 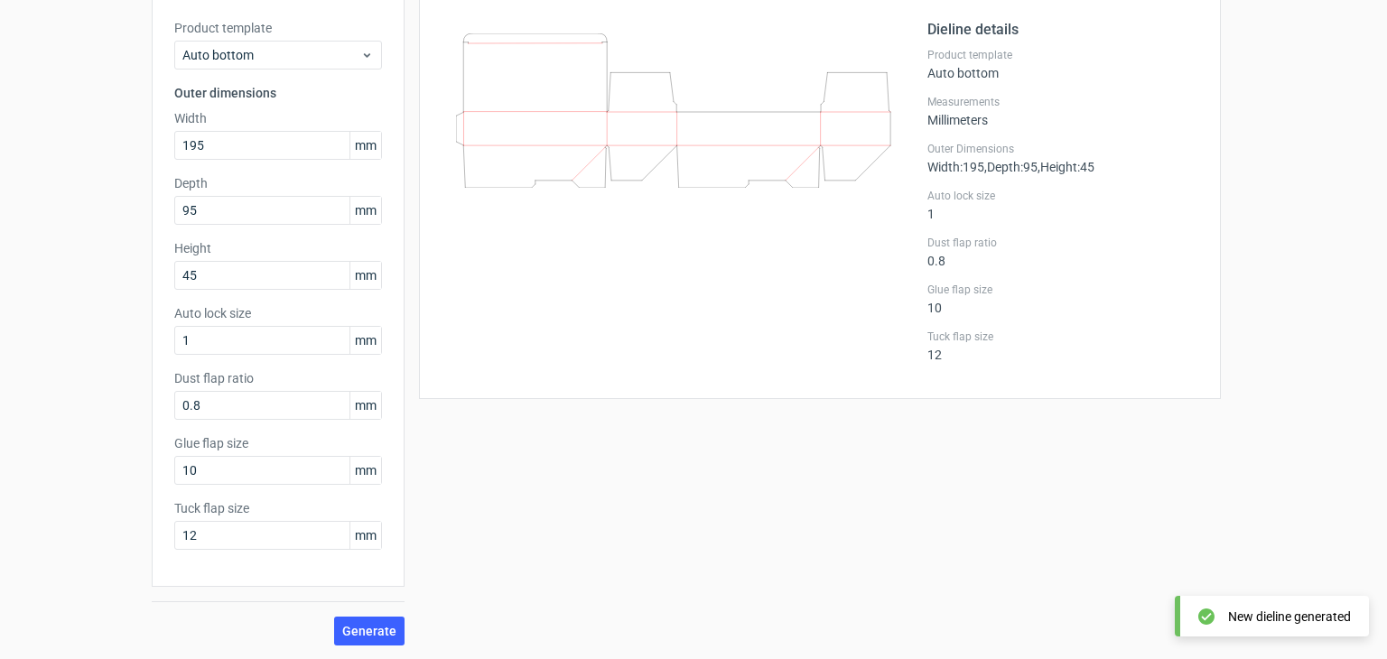 I want to click on span: Generate, so click(x=369, y=631).